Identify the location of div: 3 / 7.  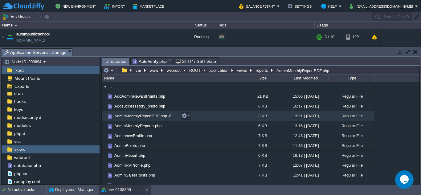
(328, 54).